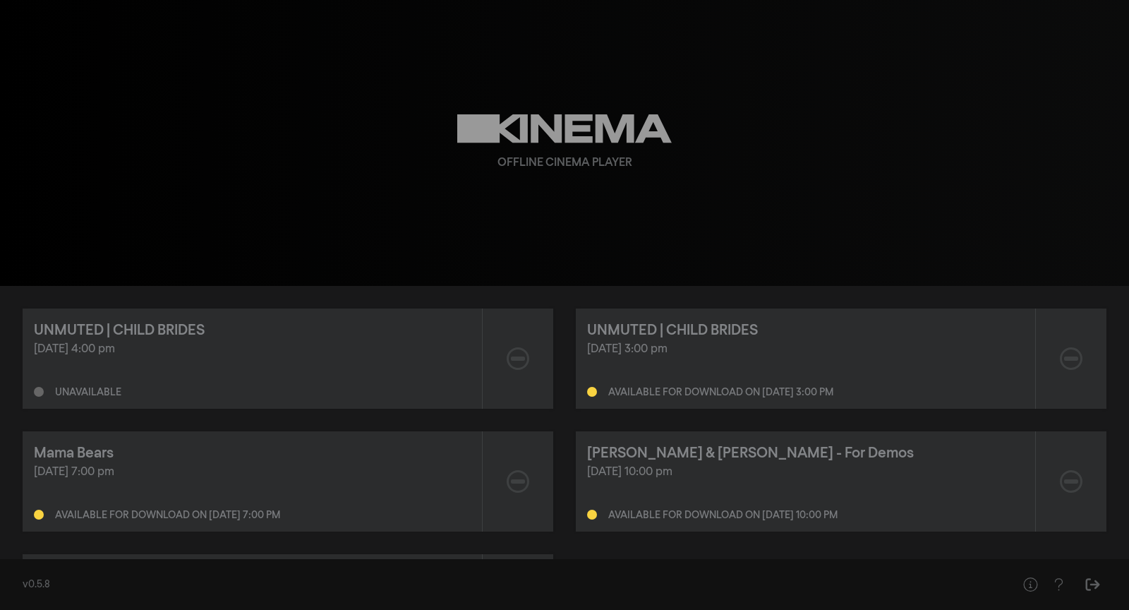  Describe the element at coordinates (505, 584) in the screenshot. I see `div: v0.5.8` at that location.